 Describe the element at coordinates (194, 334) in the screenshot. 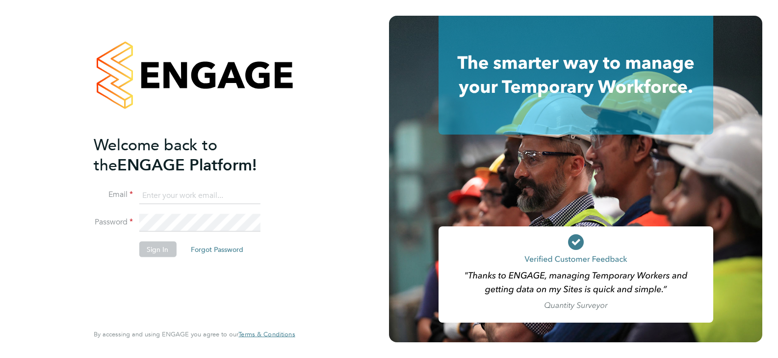

I see `span: By accessing and using ENGAGE you agree to our` at that location.